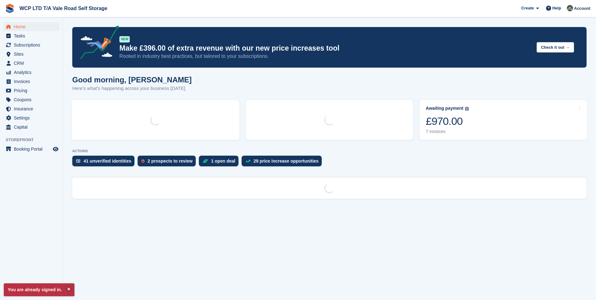  Describe the element at coordinates (78, 161) in the screenshot. I see `img: verify_identity-adf6edd0f0f0b5bbfe63781bf79b02c33cf7c696d77639b501bdc392416b5a36.svg` at that location.